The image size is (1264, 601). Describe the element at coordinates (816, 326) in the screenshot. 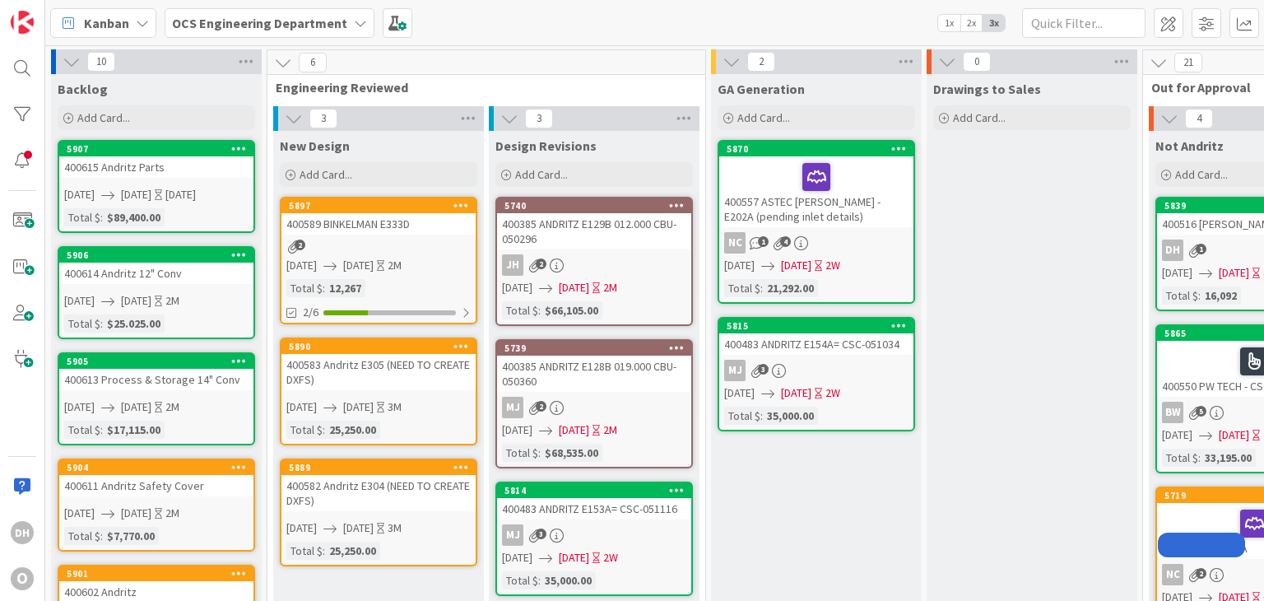

I see `div: 5815` at that location.